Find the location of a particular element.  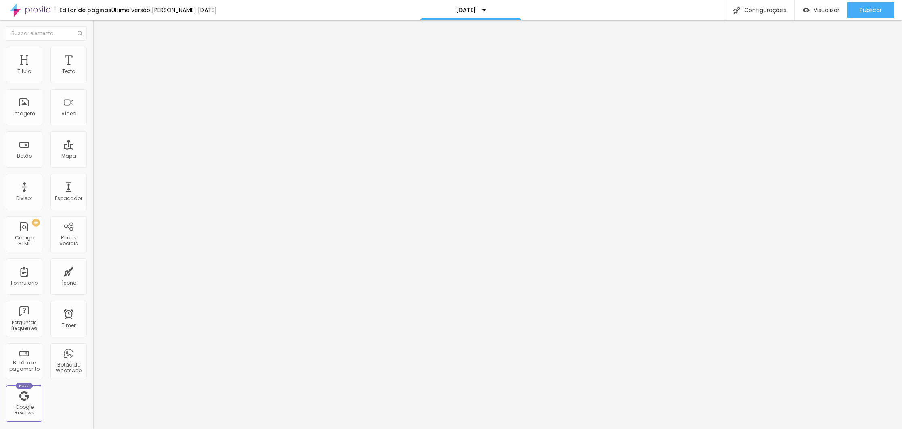

div: Timer is located at coordinates (69, 326).